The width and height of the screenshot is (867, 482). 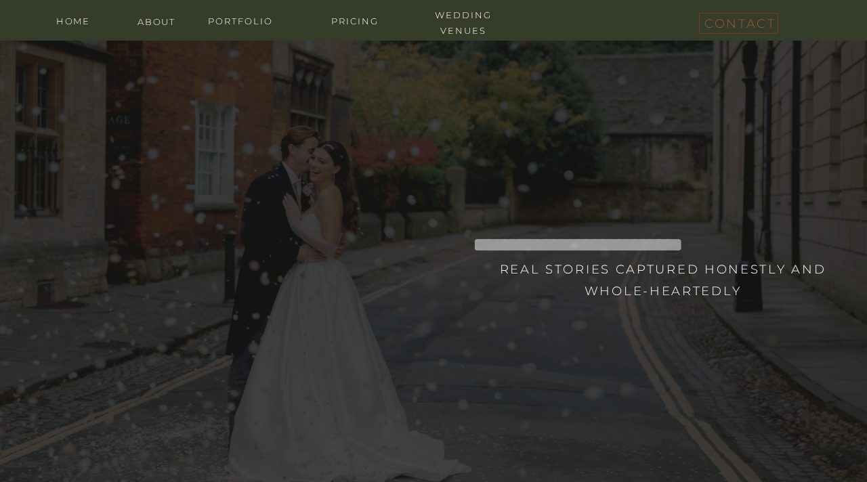 I want to click on nav: wedding venues, so click(x=463, y=14).